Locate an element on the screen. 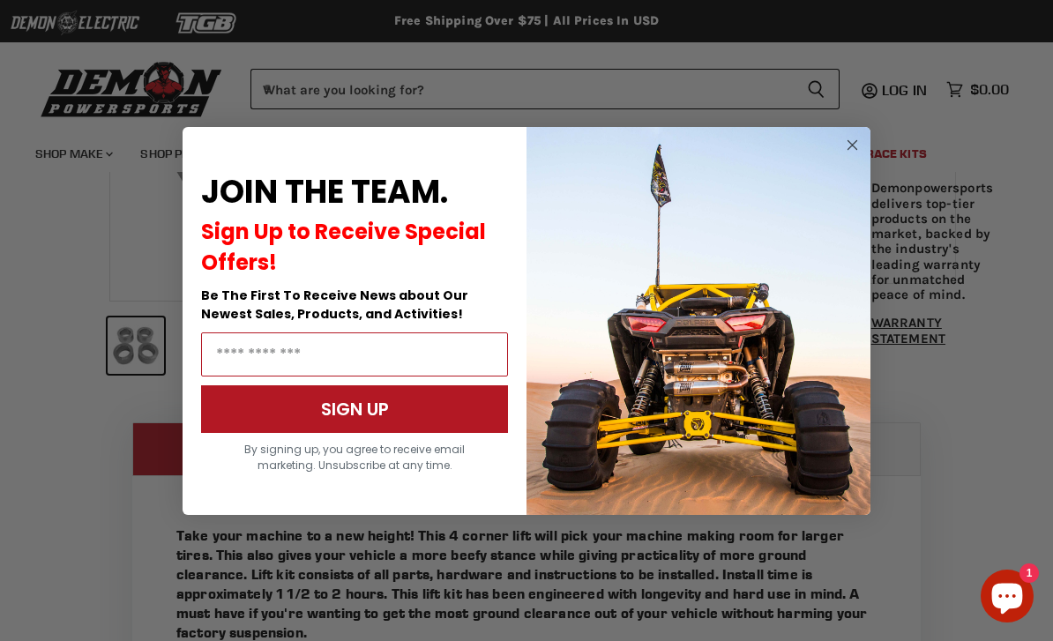  span: Sign Up to Receive Special Offers! is located at coordinates (343, 247).